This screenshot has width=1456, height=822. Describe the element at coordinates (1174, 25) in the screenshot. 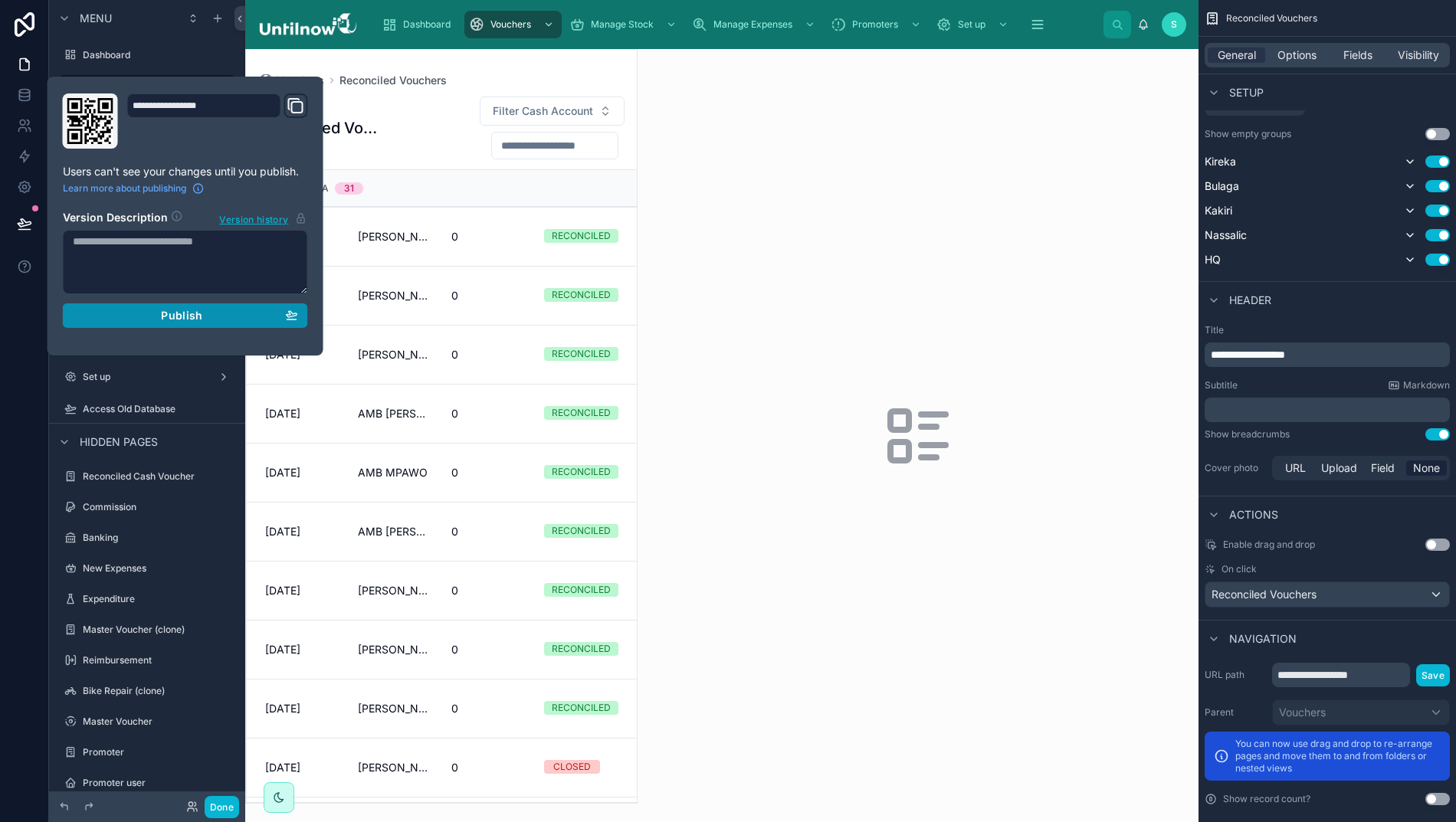

I see `span: S` at that location.